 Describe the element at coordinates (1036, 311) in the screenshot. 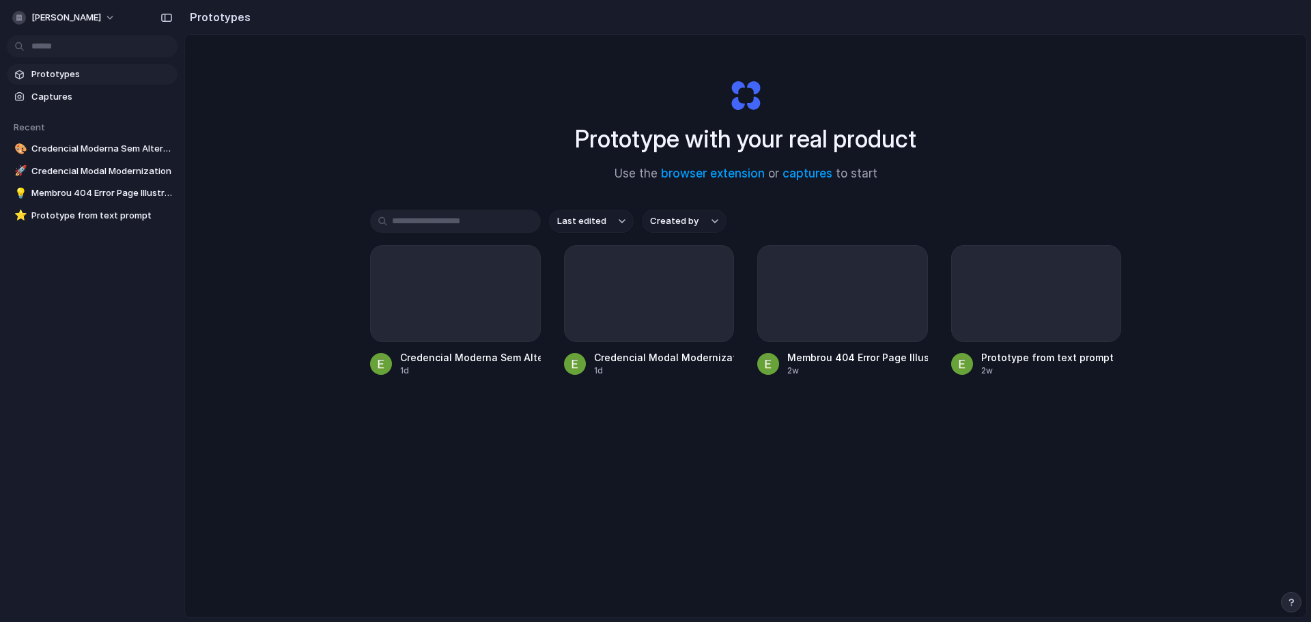

I see `a: Prototype from text prompt2w` at that location.